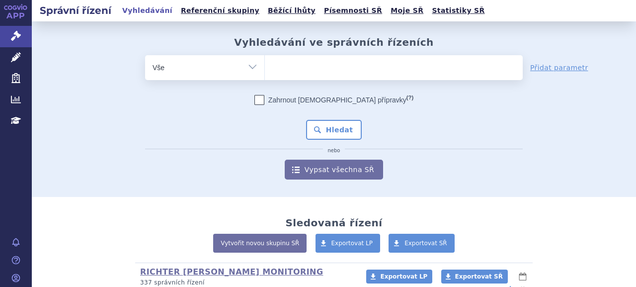 Image resolution: width=636 pixels, height=287 pixels. Describe the element at coordinates (334, 151) in the screenshot. I see `i: nebo` at that location.